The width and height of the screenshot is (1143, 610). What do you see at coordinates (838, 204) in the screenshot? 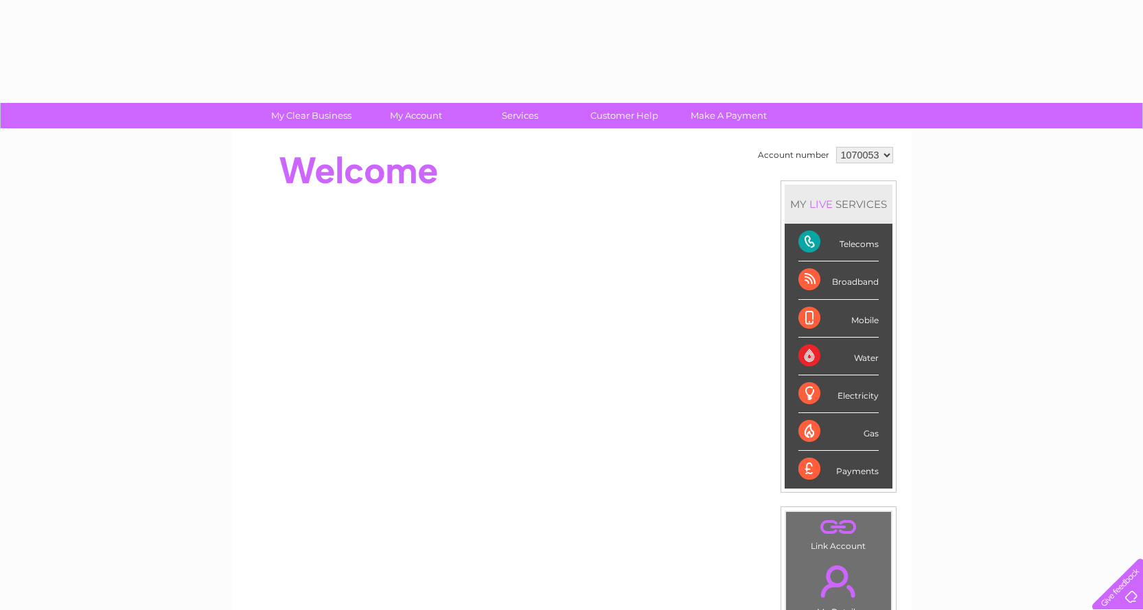
I see `div: MY SERVICES` at bounding box center [838, 204].